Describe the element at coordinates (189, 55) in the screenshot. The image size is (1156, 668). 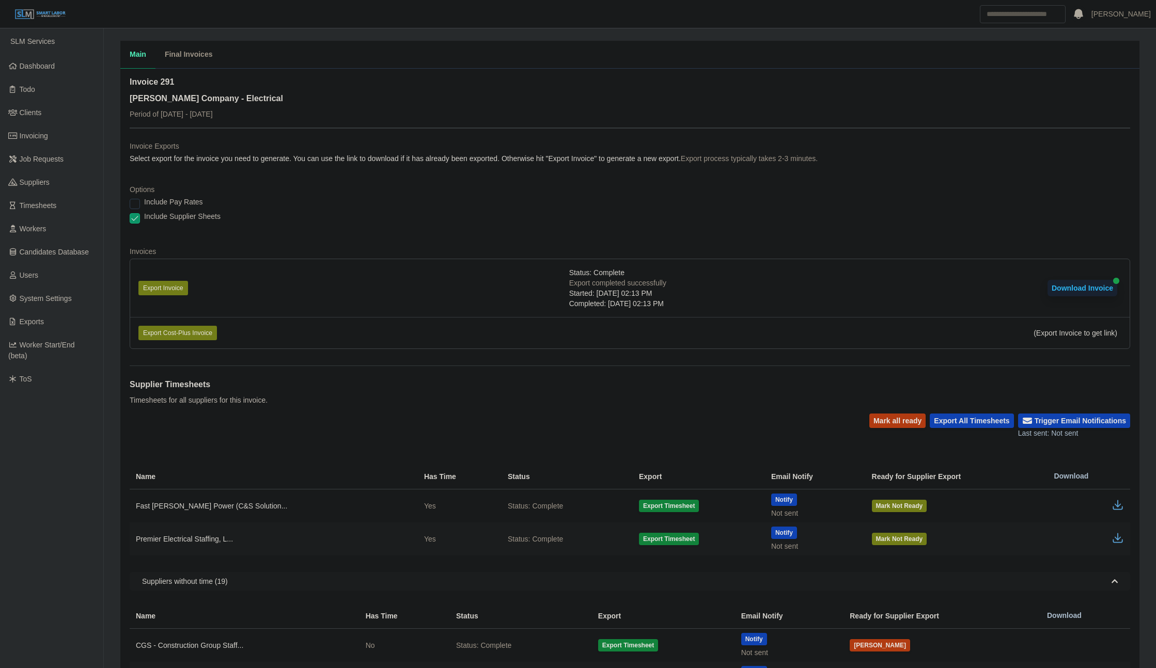
I see `button: Final Invoices` at that location.